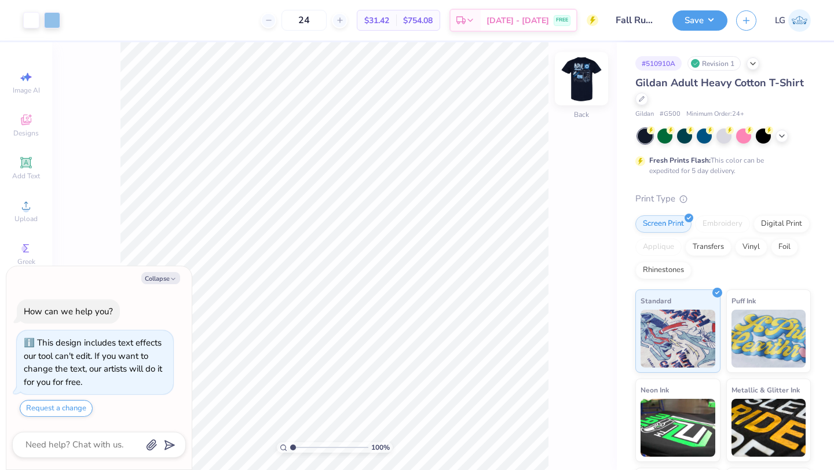 This screenshot has width=834, height=470. Describe the element at coordinates (766, 390) in the screenshot. I see `span: Metallic & Glitter Ink` at that location.